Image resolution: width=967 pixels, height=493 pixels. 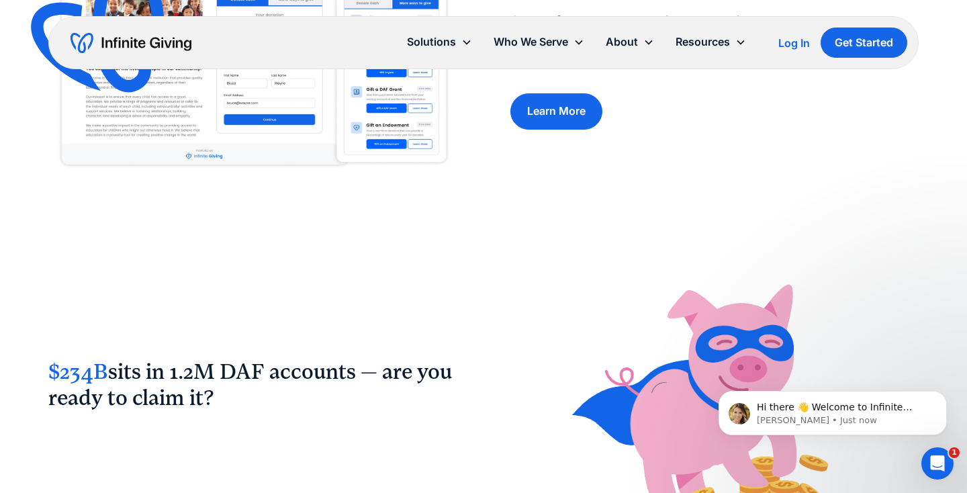 What do you see at coordinates (145, 58) in the screenshot?
I see `p: Message from Kasey, sent Just now` at bounding box center [145, 58].